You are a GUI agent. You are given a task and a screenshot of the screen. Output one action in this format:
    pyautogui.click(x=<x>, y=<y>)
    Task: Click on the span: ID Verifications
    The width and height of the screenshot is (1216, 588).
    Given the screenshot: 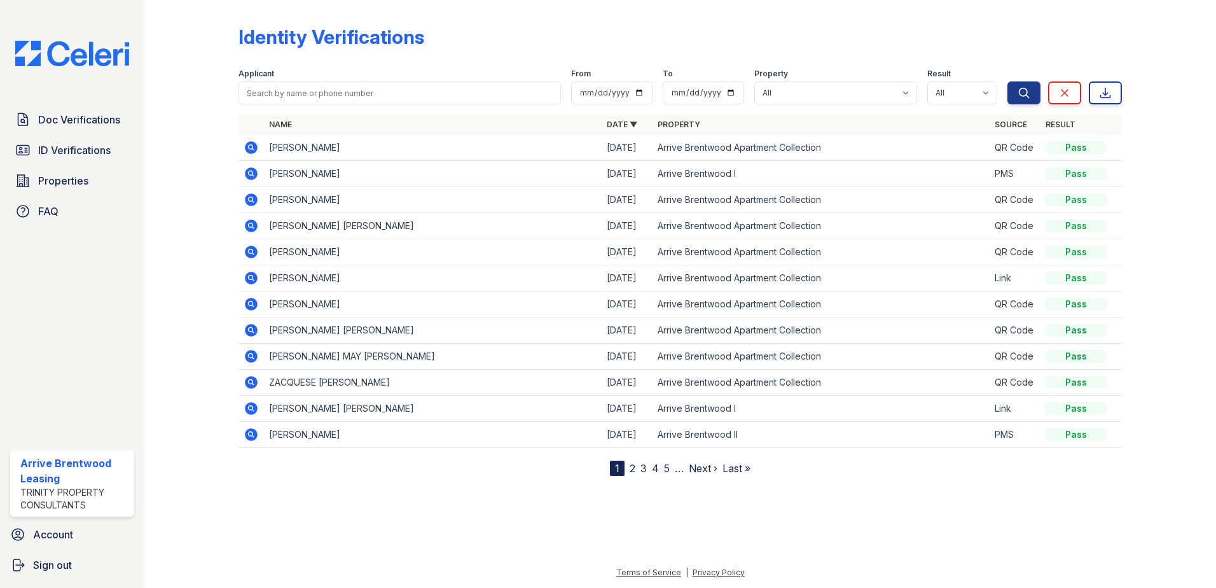 What is the action you would take?
    pyautogui.click(x=74, y=150)
    